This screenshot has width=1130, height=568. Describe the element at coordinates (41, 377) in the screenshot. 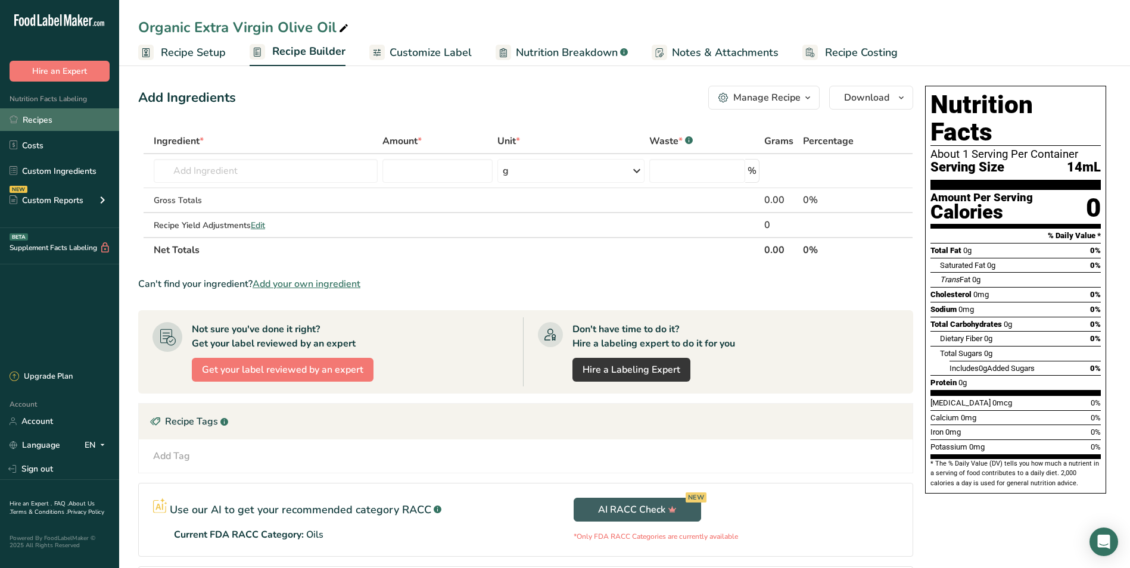

I see `div: Upgrade Plan` at that location.